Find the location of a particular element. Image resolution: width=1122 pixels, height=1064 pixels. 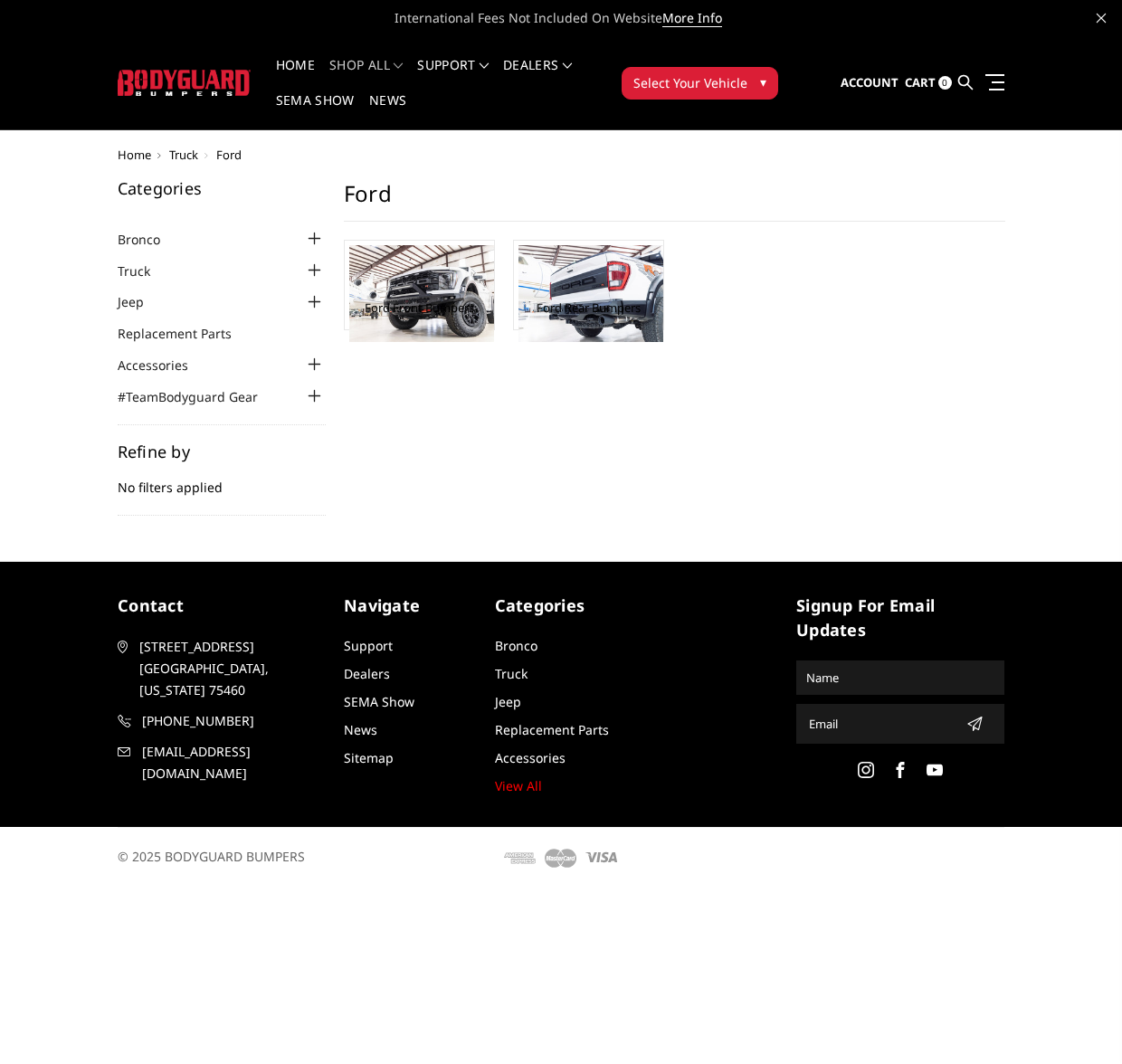

span: Select Your Vehicle is located at coordinates (691, 83).